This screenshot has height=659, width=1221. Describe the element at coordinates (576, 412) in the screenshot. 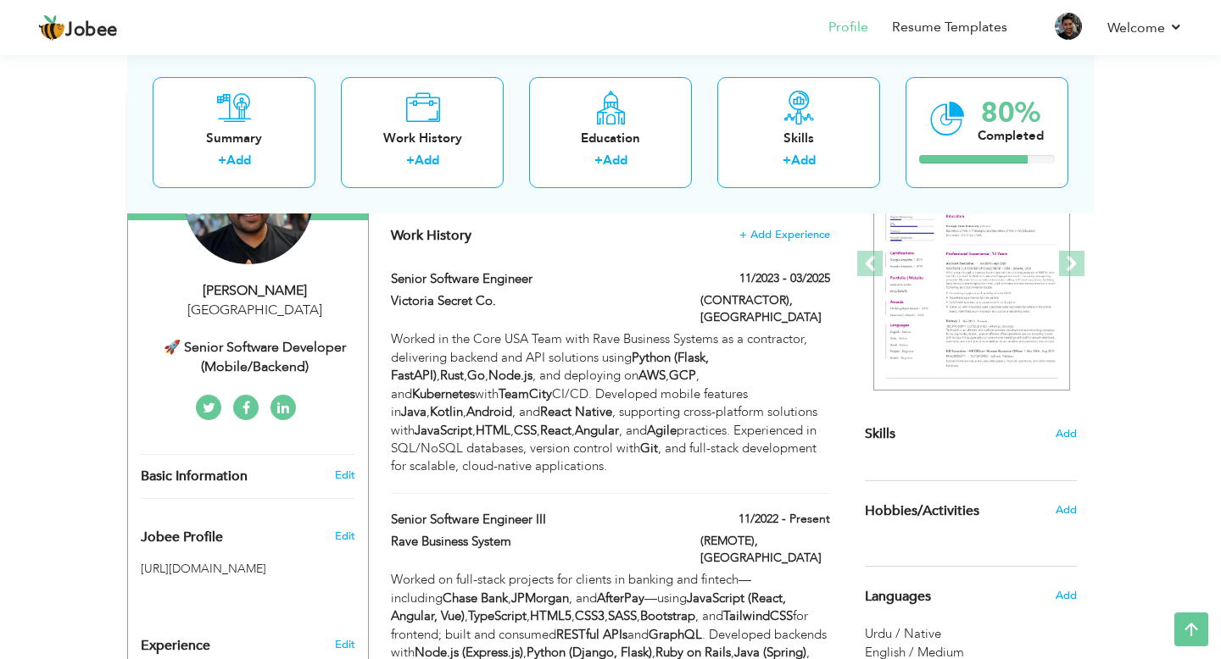

I see `strong: React Native` at that location.